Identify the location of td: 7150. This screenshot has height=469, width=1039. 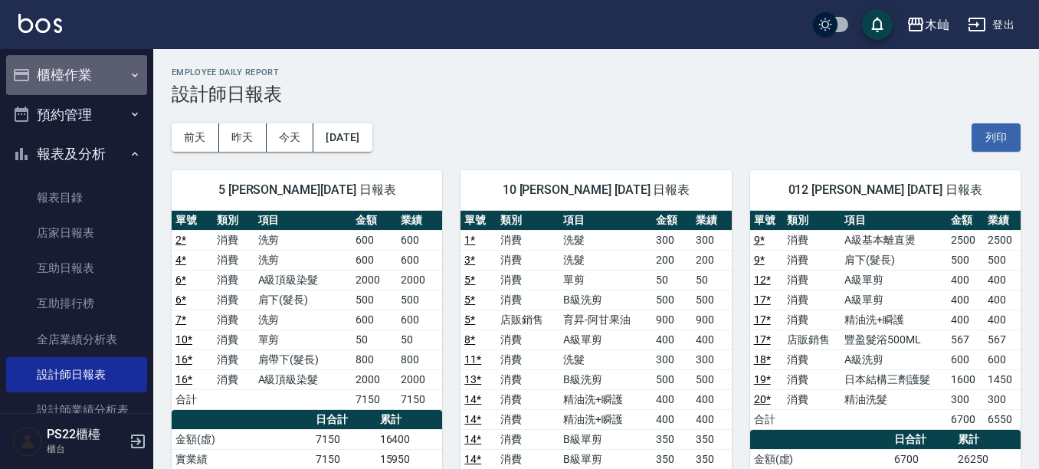
(374, 399).